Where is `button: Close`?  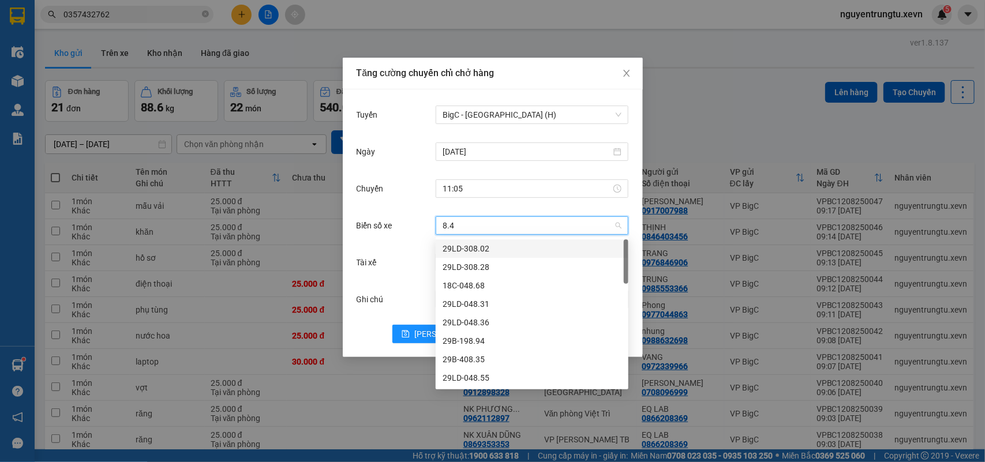 button: Close is located at coordinates (627, 74).